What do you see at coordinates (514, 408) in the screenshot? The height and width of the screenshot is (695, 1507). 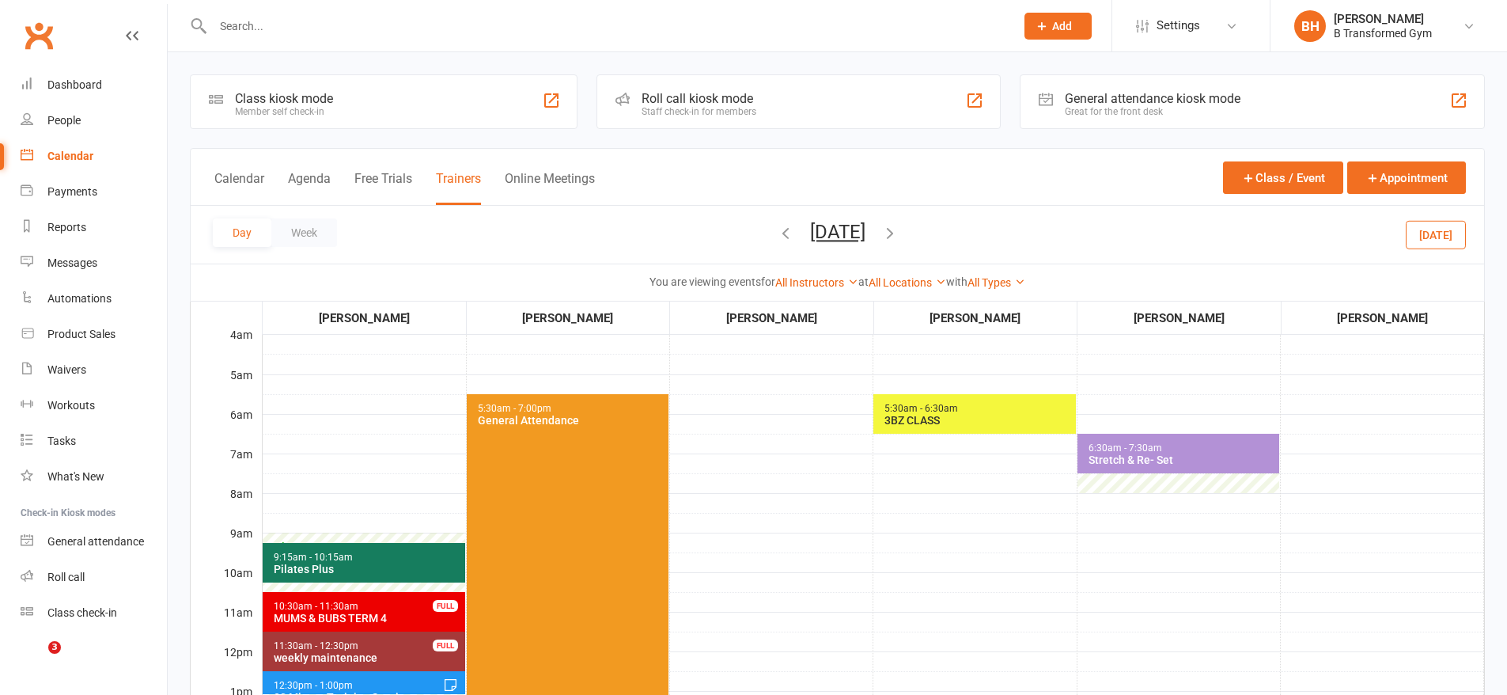 I see `span: 5:30am - 7:00pm` at bounding box center [514, 408].